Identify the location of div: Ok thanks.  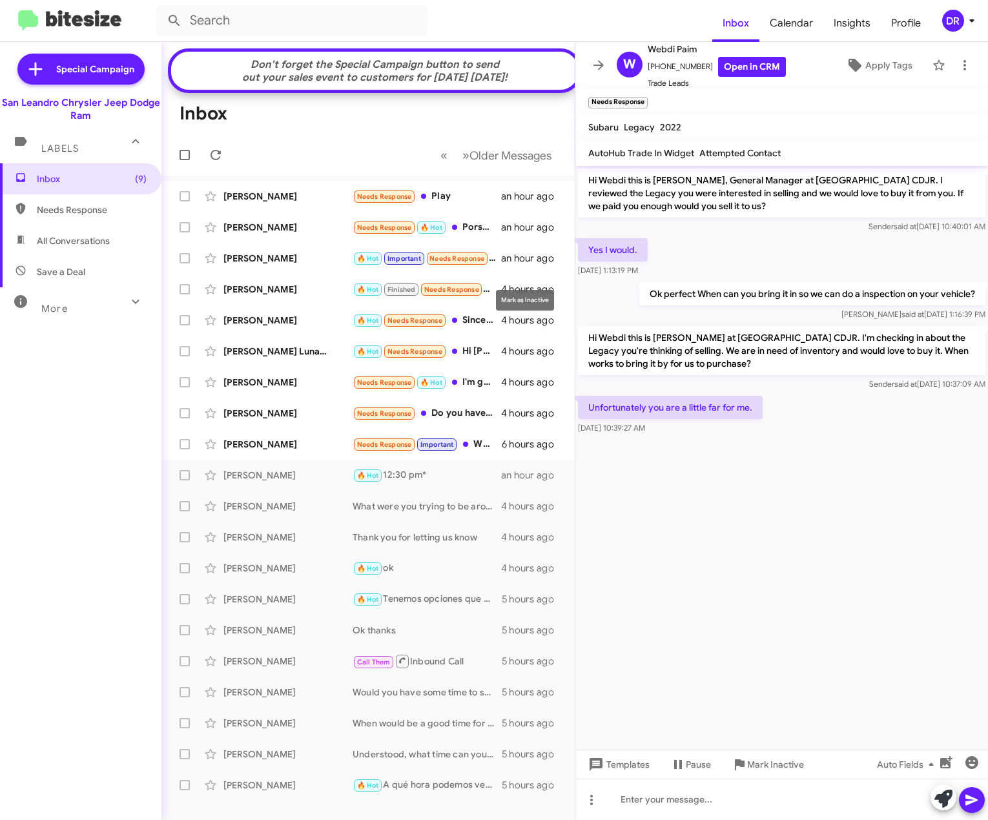
(427, 630).